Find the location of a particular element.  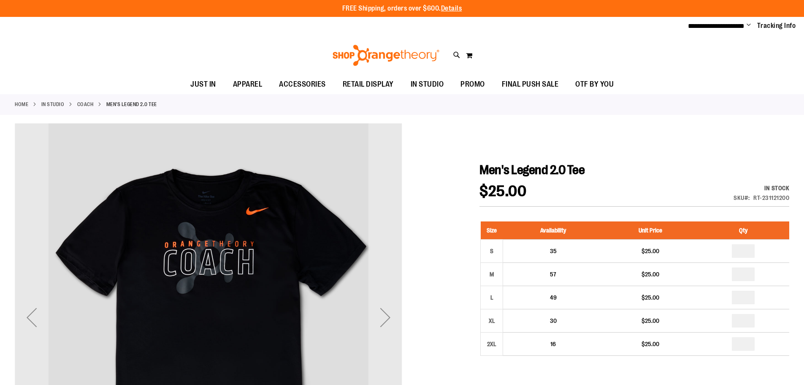

span: RETAIL DISPLAY is located at coordinates (368, 84).